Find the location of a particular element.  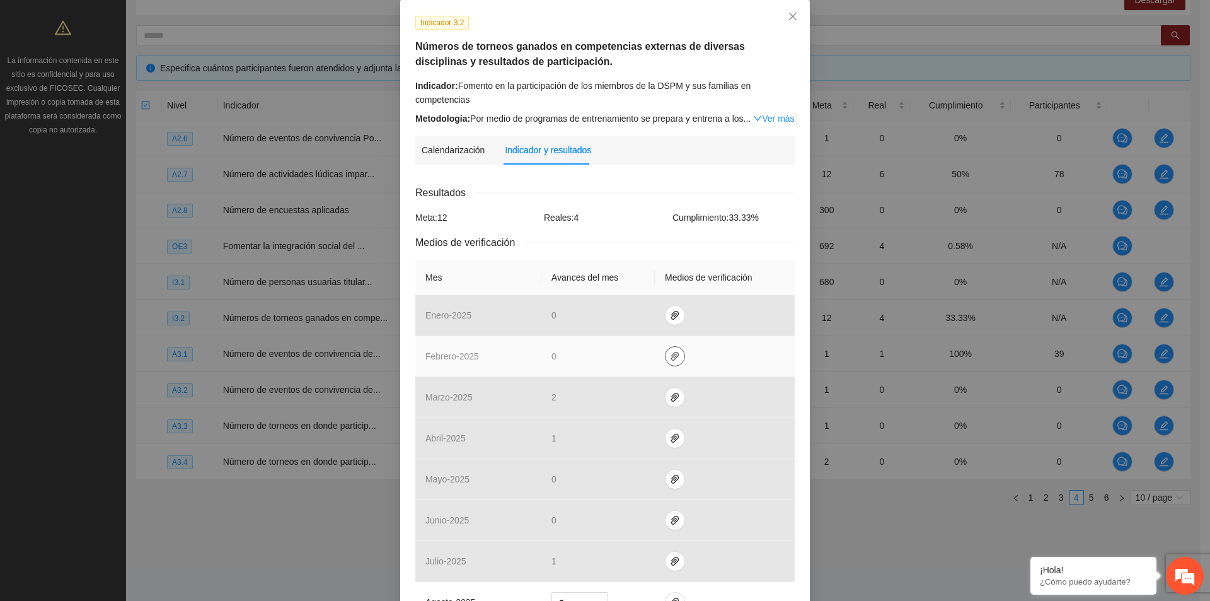

span: Medios de verificación is located at coordinates (470, 242).